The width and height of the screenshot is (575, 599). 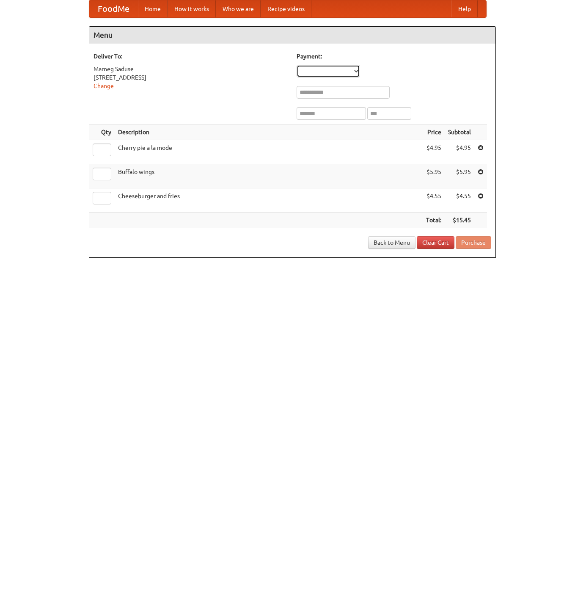 What do you see at coordinates (192, 9) in the screenshot?
I see `a: How it works` at bounding box center [192, 9].